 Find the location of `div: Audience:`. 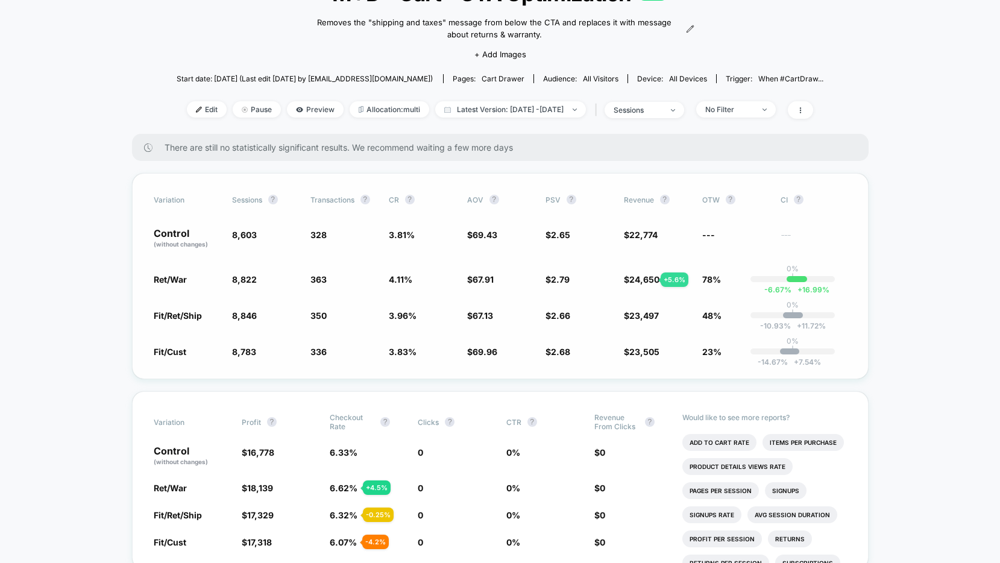

div: Audience: is located at coordinates (580, 78).